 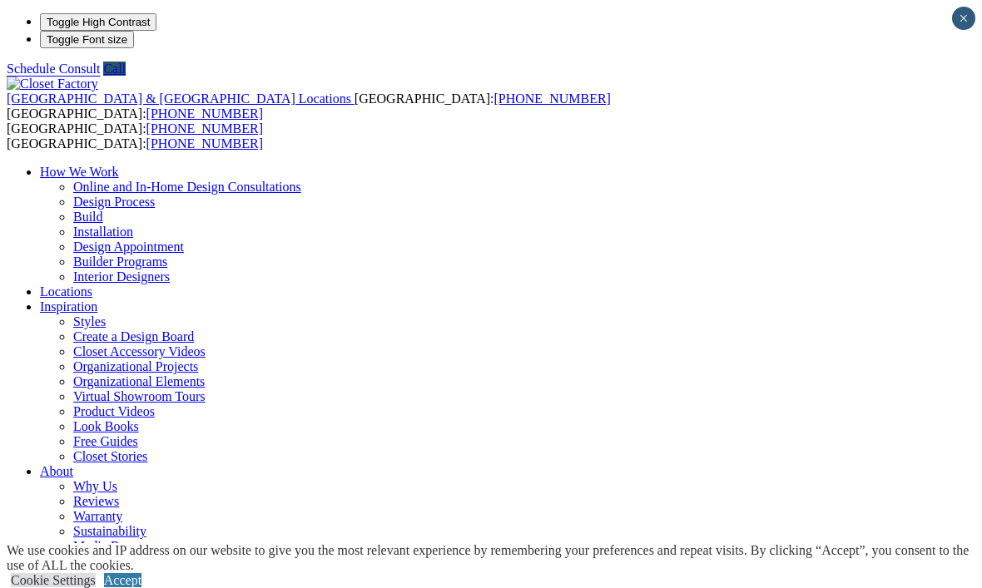 What do you see at coordinates (139, 381) in the screenshot?
I see `a: Organizational Elements` at bounding box center [139, 381].